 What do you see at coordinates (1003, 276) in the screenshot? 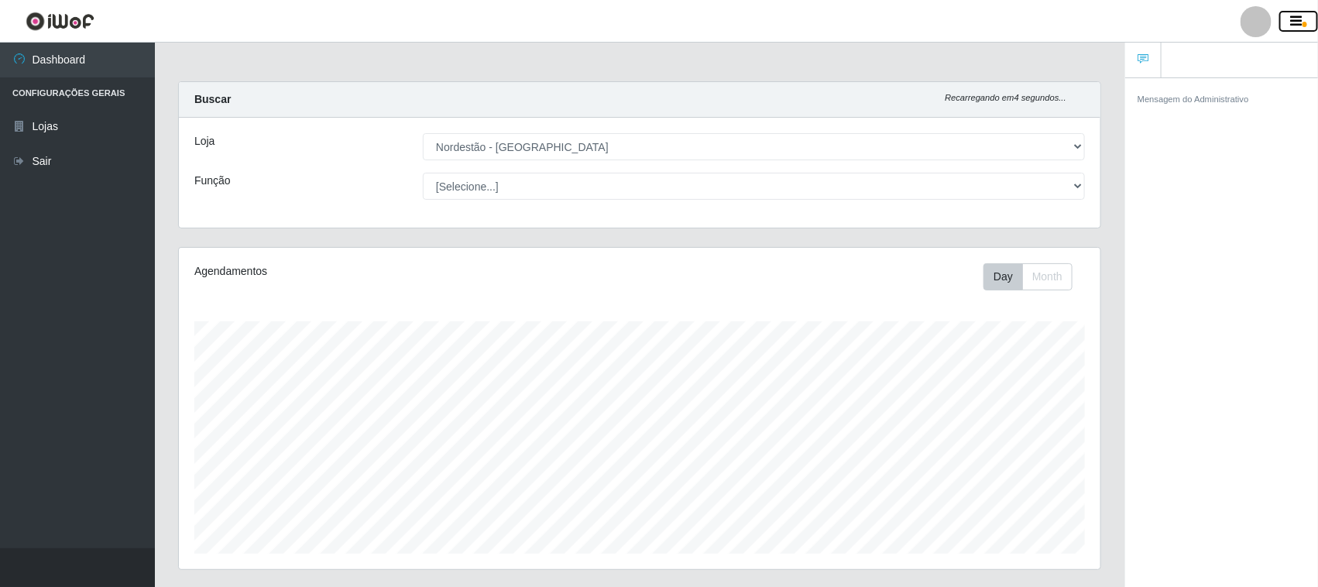
I see `button: Day` at bounding box center [1003, 276].